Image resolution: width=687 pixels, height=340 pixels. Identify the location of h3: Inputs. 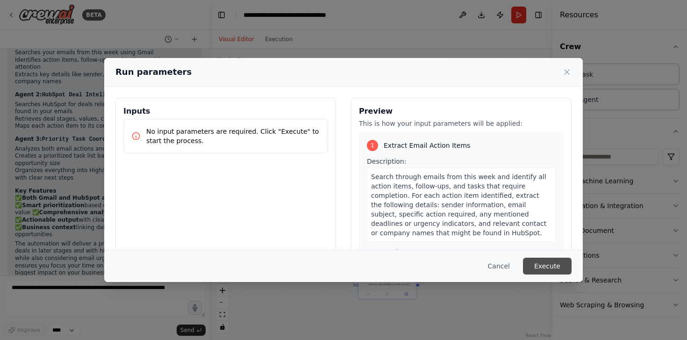
(226, 111).